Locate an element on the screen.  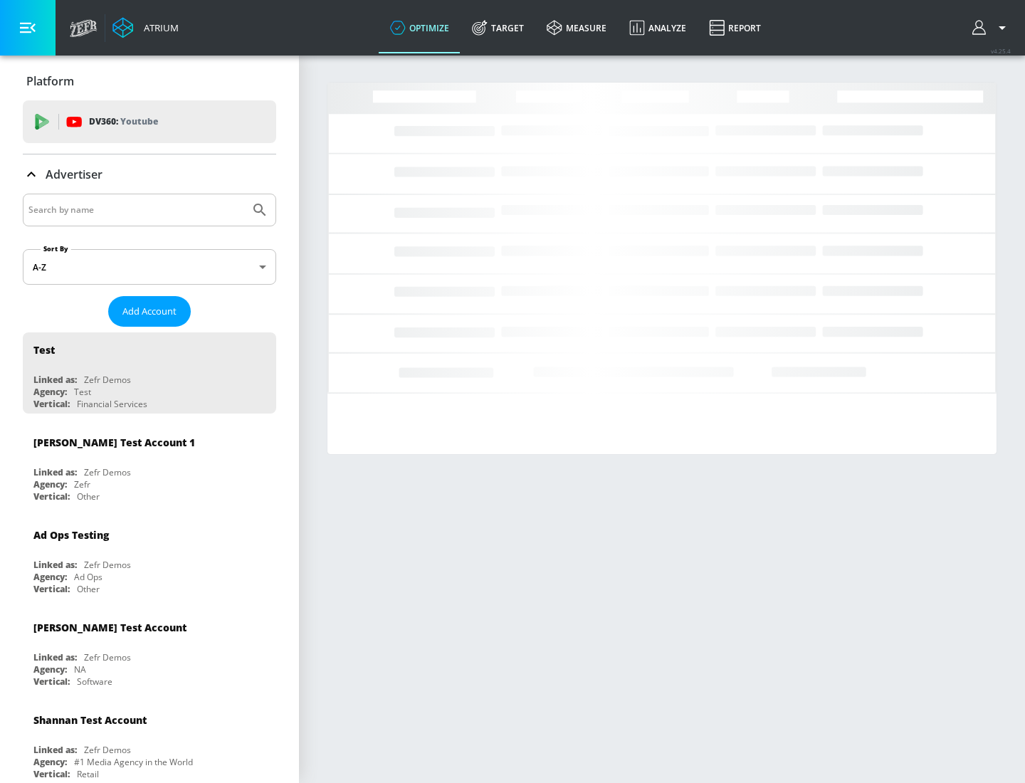
p: DV360: is located at coordinates (123, 122).